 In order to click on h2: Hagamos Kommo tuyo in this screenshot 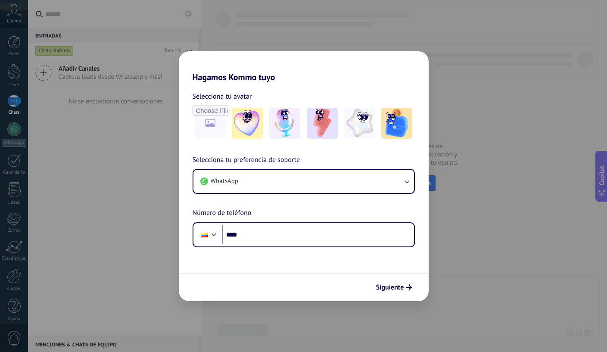, I will do `click(304, 67)`.